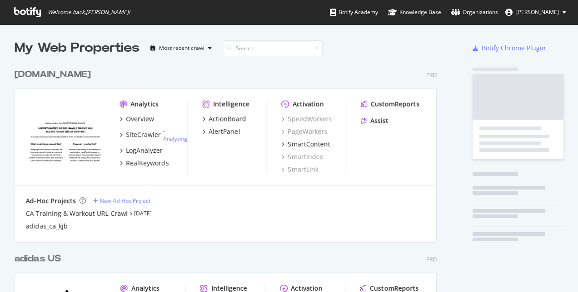  I want to click on div: ActionBoard, so click(227, 119).